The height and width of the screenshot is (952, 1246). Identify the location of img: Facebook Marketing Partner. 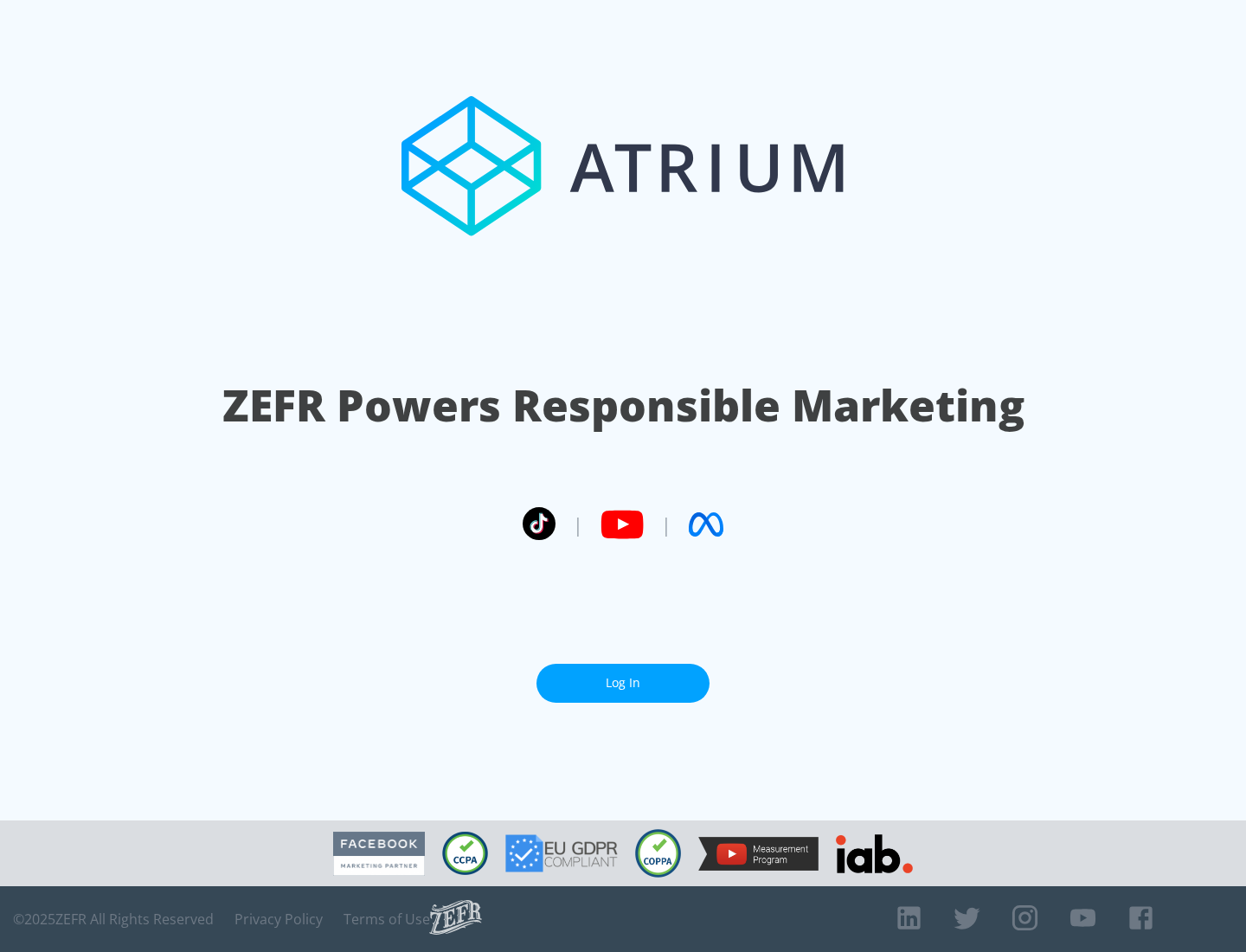
(379, 853).